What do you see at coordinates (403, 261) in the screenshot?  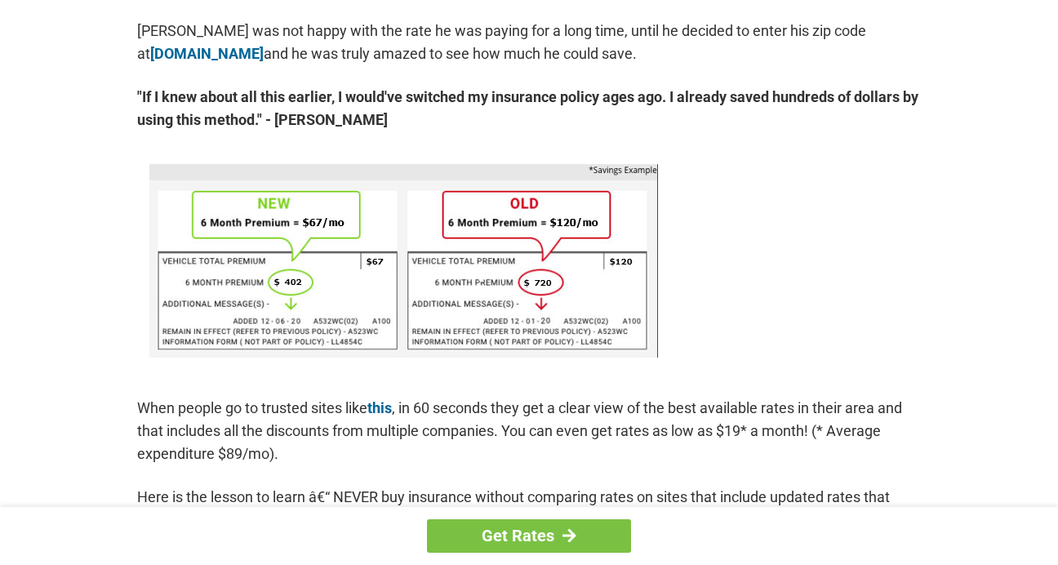 I see `img: savings` at bounding box center [403, 261].